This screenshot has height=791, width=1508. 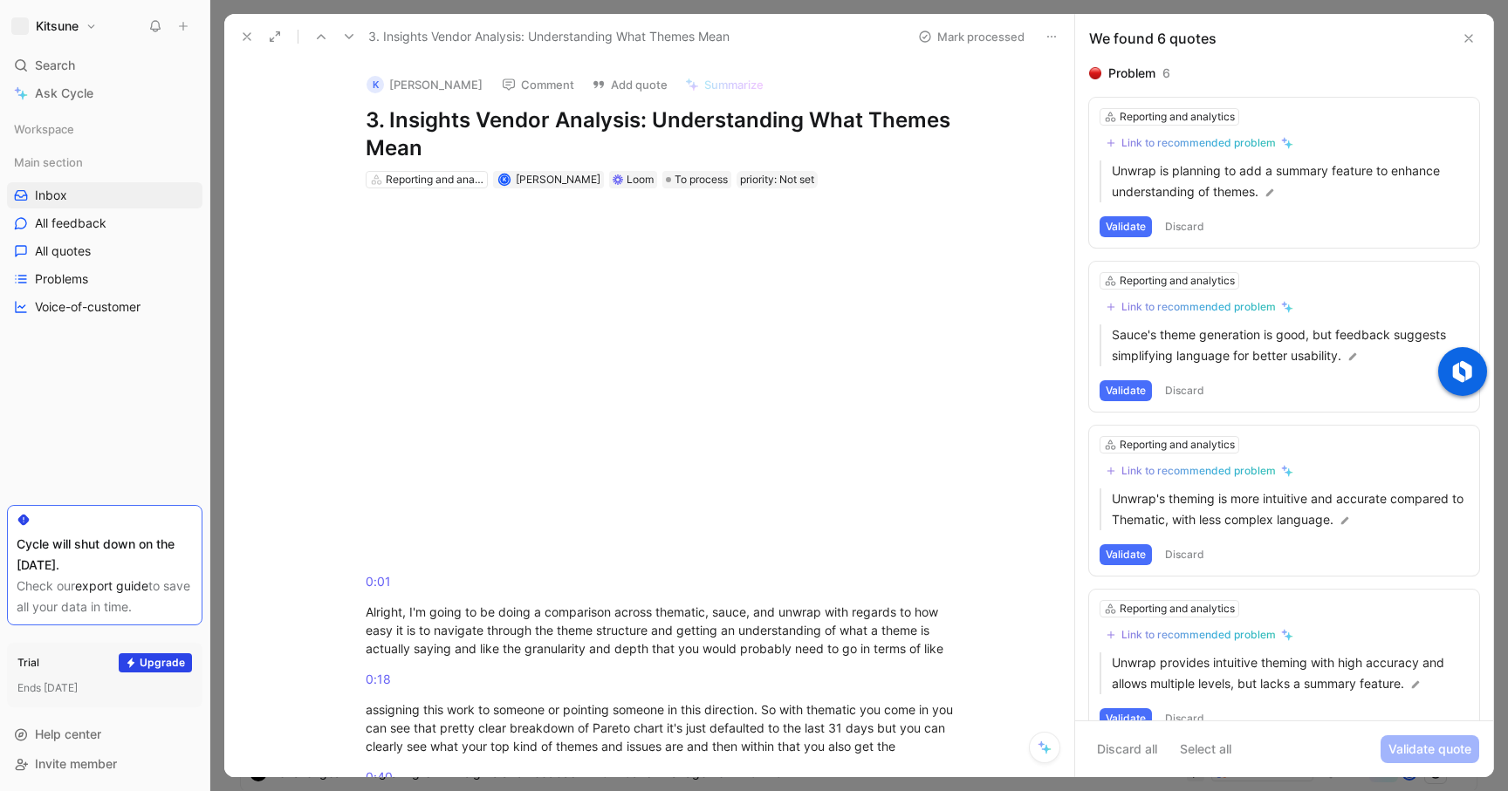 What do you see at coordinates (76, 764) in the screenshot?
I see `span: Invite member` at bounding box center [76, 764].